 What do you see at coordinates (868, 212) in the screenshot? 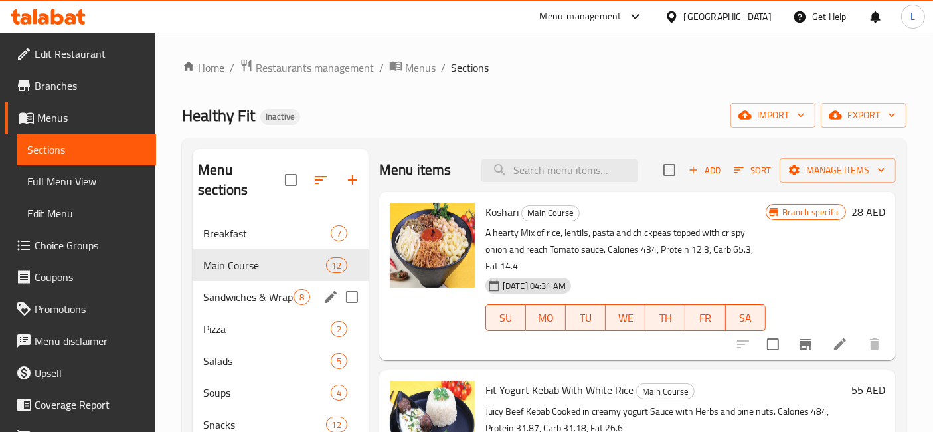
I see `h6: 28 AED` at bounding box center [868, 212].